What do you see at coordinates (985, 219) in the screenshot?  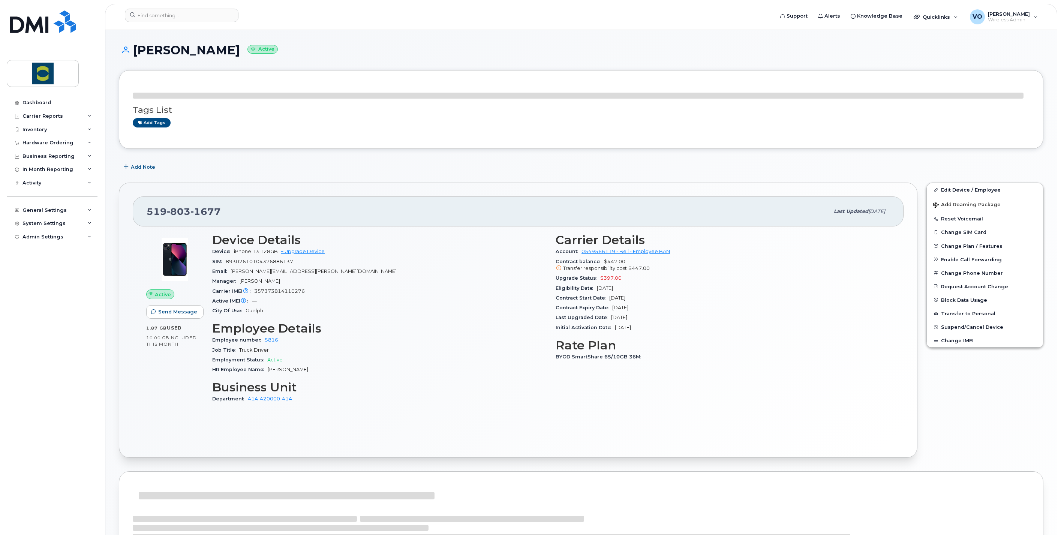 I see `button: Reset Voicemail` at bounding box center [985, 219].